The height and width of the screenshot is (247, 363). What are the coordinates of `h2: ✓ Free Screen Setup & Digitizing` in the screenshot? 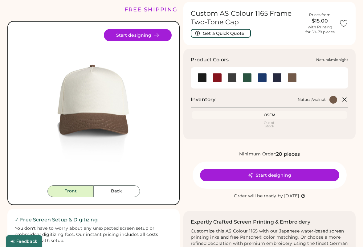 It's located at (93, 220).